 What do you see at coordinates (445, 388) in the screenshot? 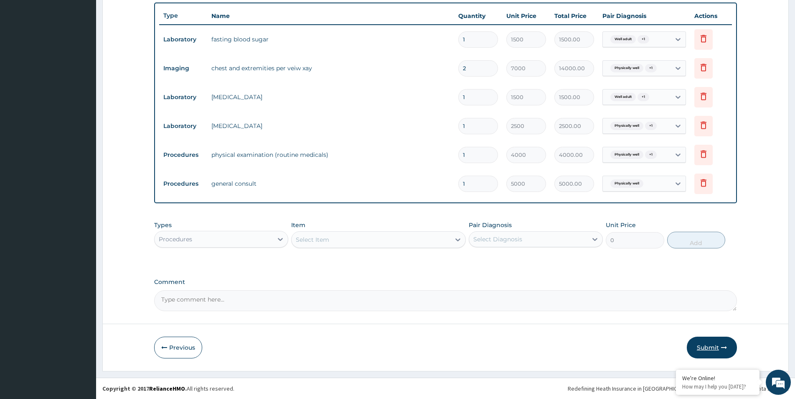
I see `footer: All rights reserved.` at bounding box center [445, 388].